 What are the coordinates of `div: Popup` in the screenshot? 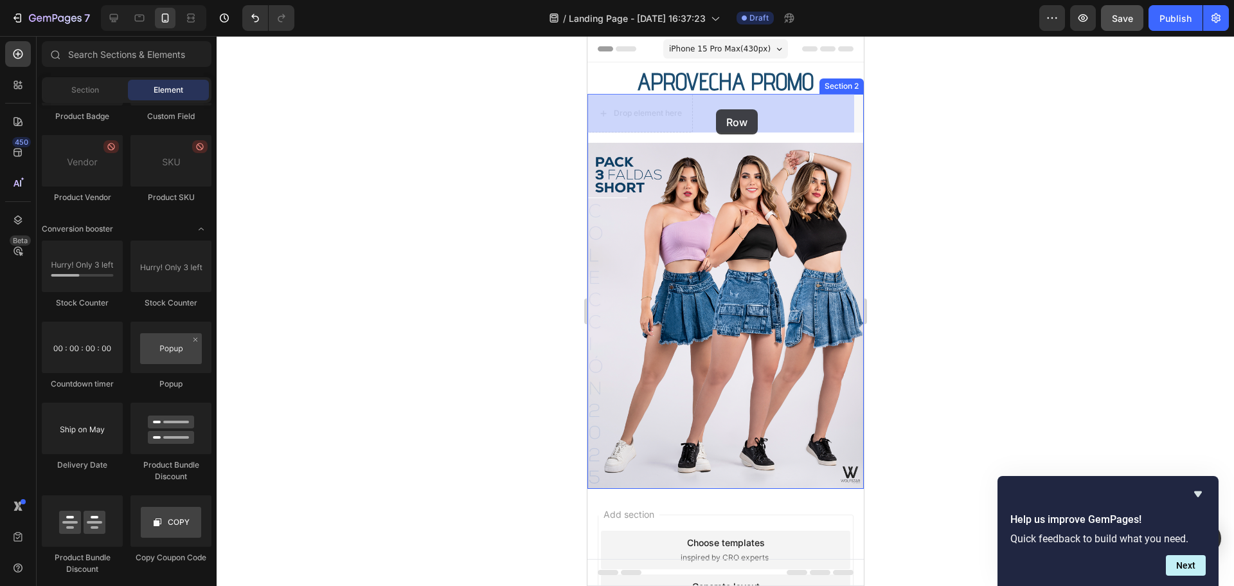 It's located at (171, 384).